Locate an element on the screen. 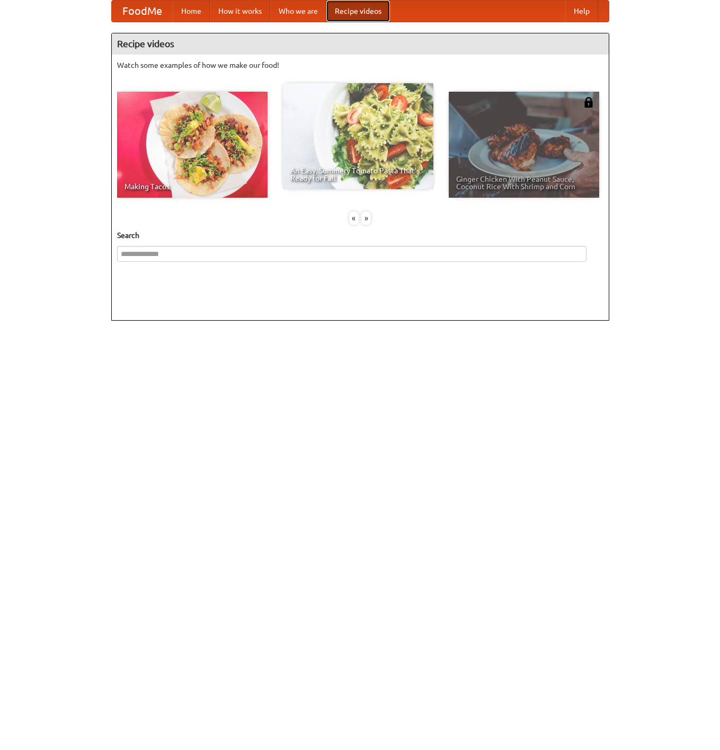 This screenshot has height=750, width=720. h4: Recipe videos is located at coordinates (360, 44).